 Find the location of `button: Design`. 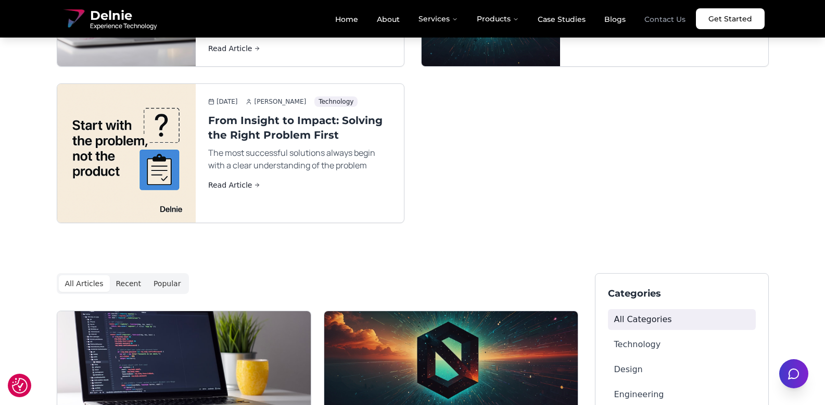

button: Design is located at coordinates (682, 369).